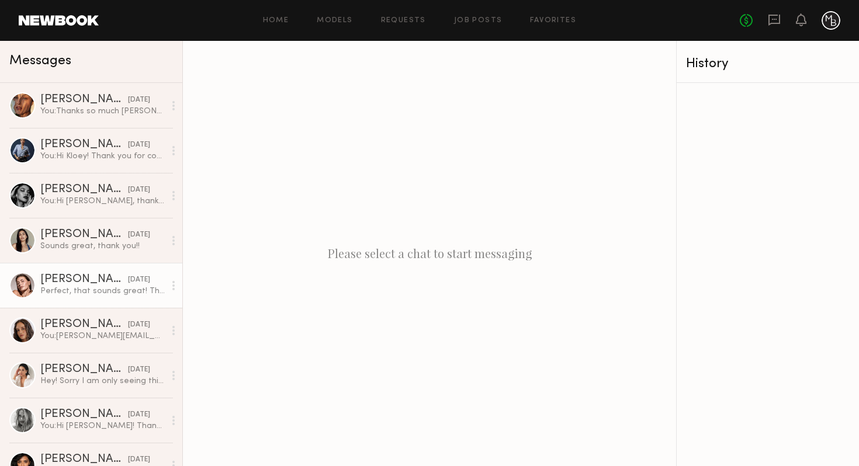  What do you see at coordinates (553, 20) in the screenshot?
I see `a: Favorites` at bounding box center [553, 20].